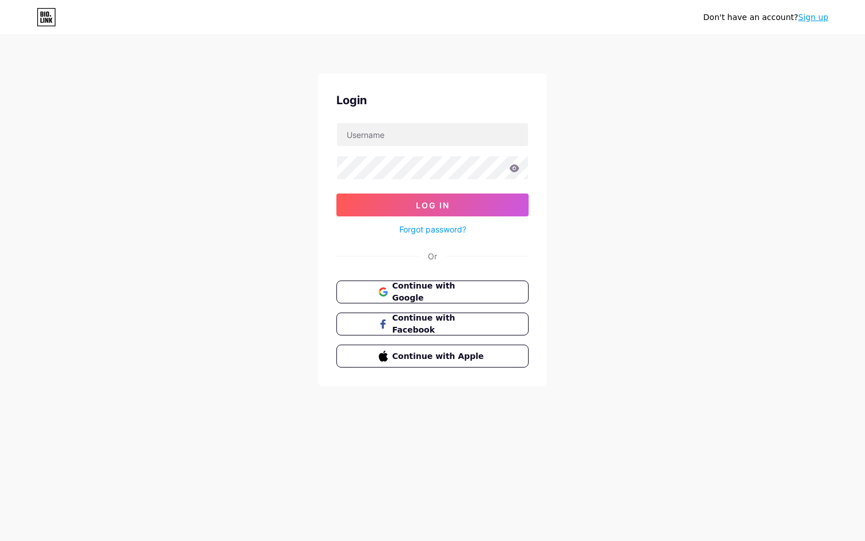 The width and height of the screenshot is (865, 541). I want to click on span: Log In, so click(433, 205).